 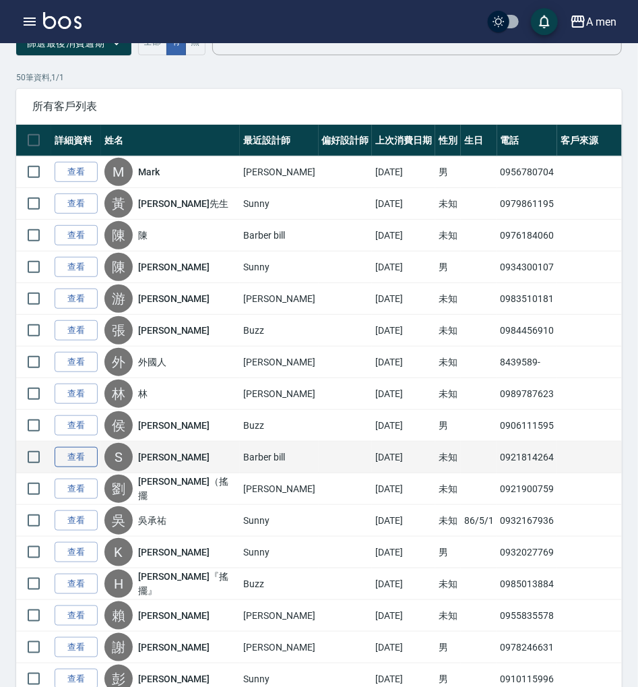 I want to click on button: save, so click(x=544, y=22).